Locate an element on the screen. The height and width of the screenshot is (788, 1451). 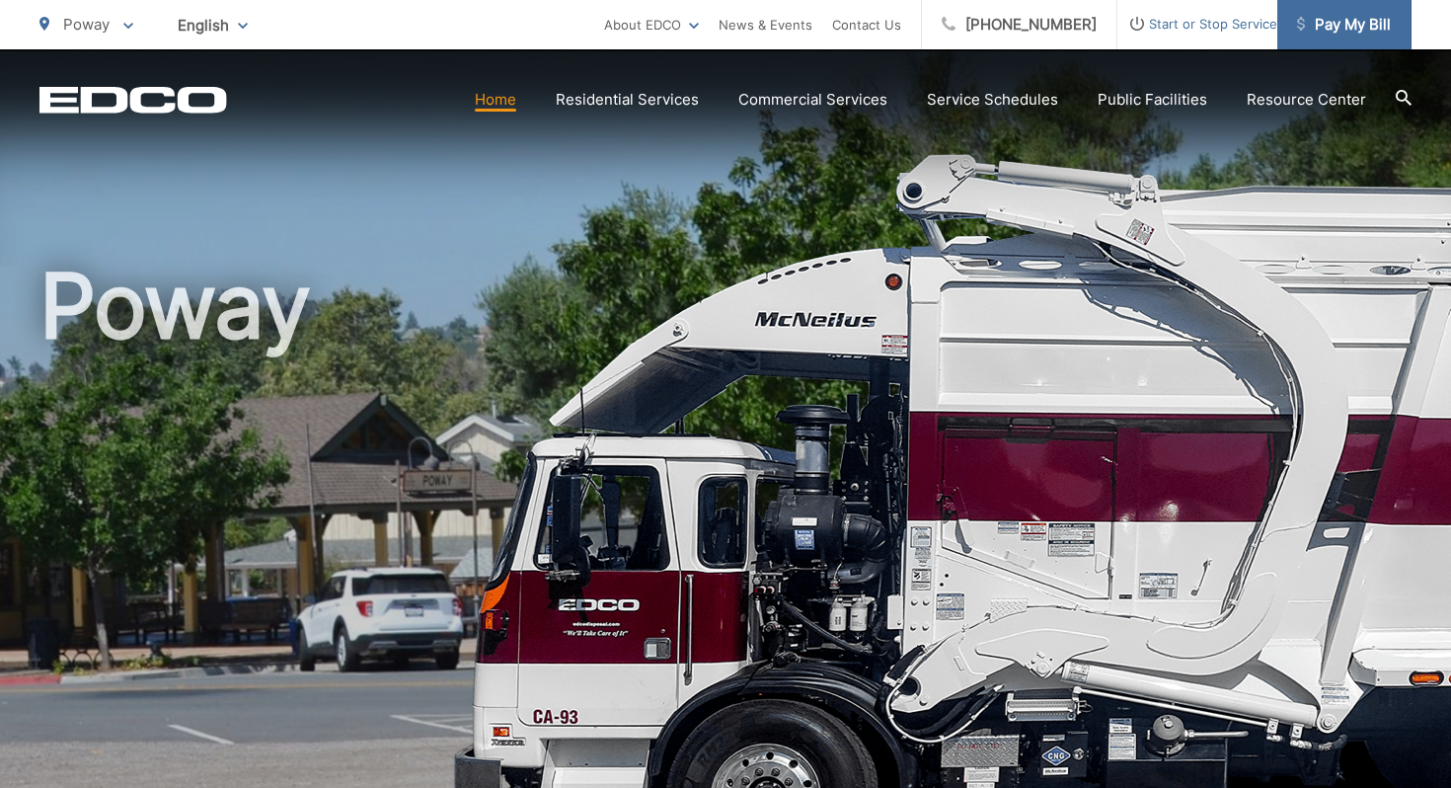
a: Public Facilities is located at coordinates (1152, 100).